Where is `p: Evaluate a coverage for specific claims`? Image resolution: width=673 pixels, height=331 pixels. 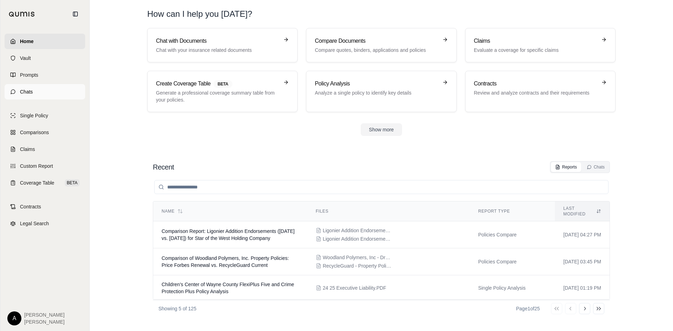 p: Evaluate a coverage for specific claims is located at coordinates (536, 50).